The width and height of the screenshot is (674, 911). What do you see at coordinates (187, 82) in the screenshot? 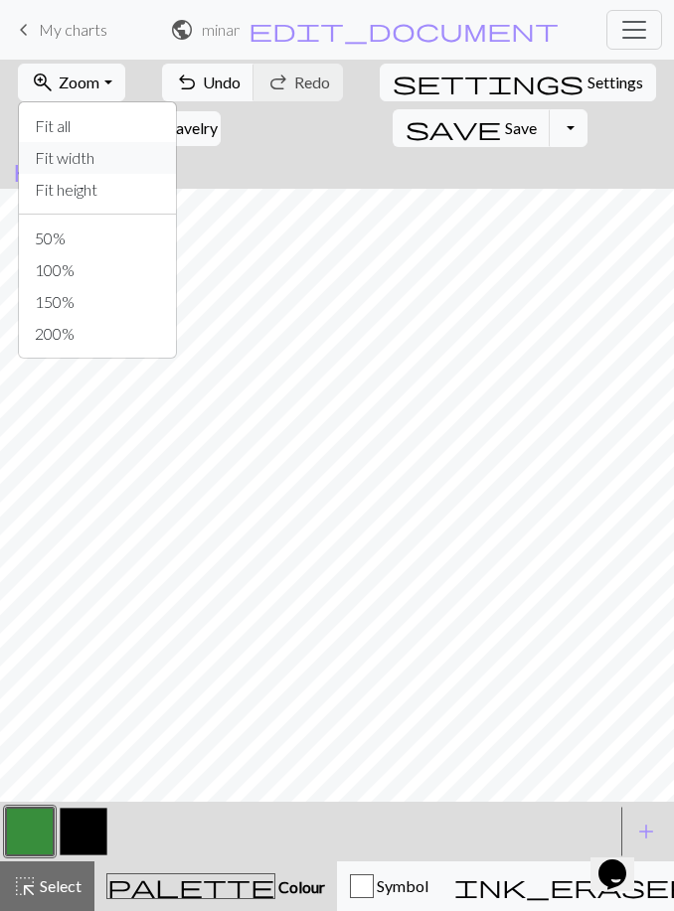
I see `span: undo` at bounding box center [187, 82].